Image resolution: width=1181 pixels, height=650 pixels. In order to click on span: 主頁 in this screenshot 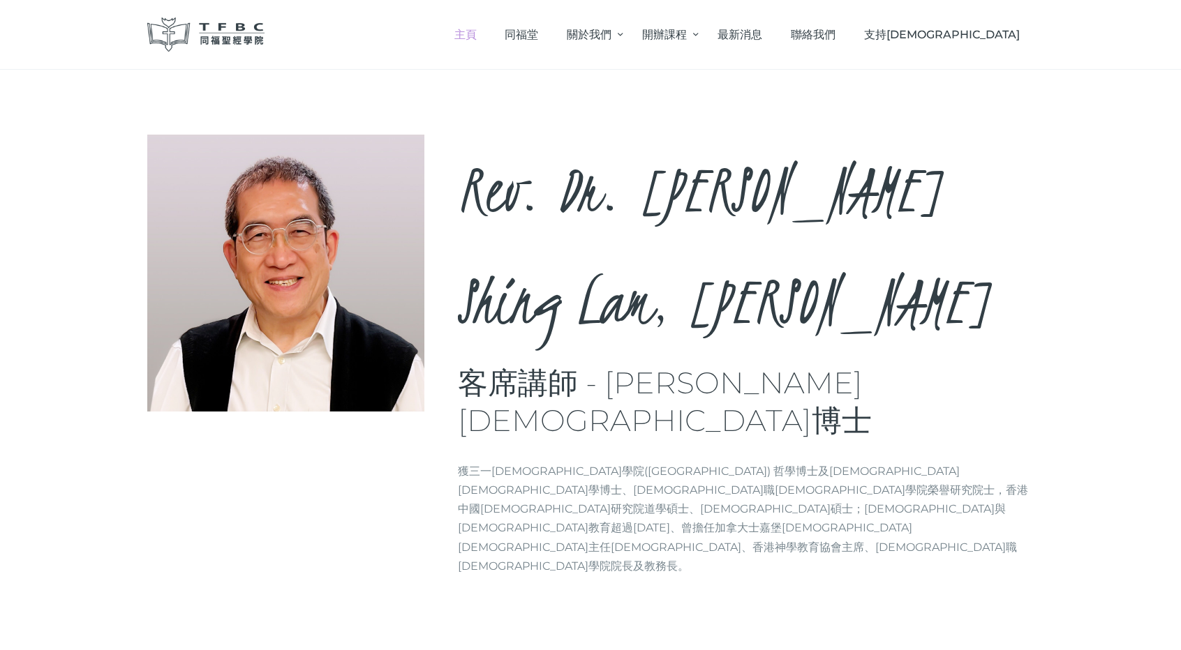, I will do `click(465, 34)`.